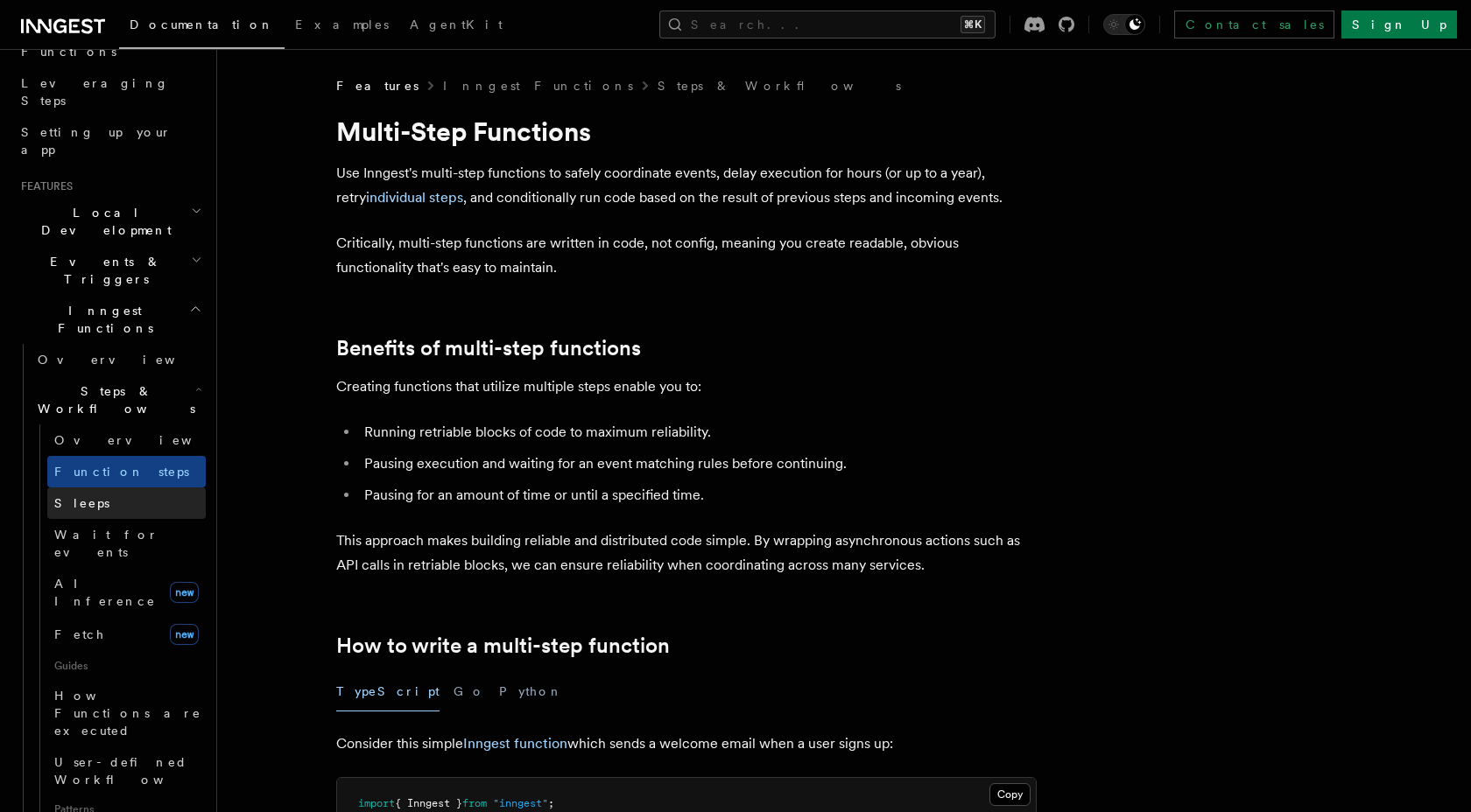  What do you see at coordinates (105, 592) in the screenshot?
I see `span: AI Inference` at bounding box center [105, 592].